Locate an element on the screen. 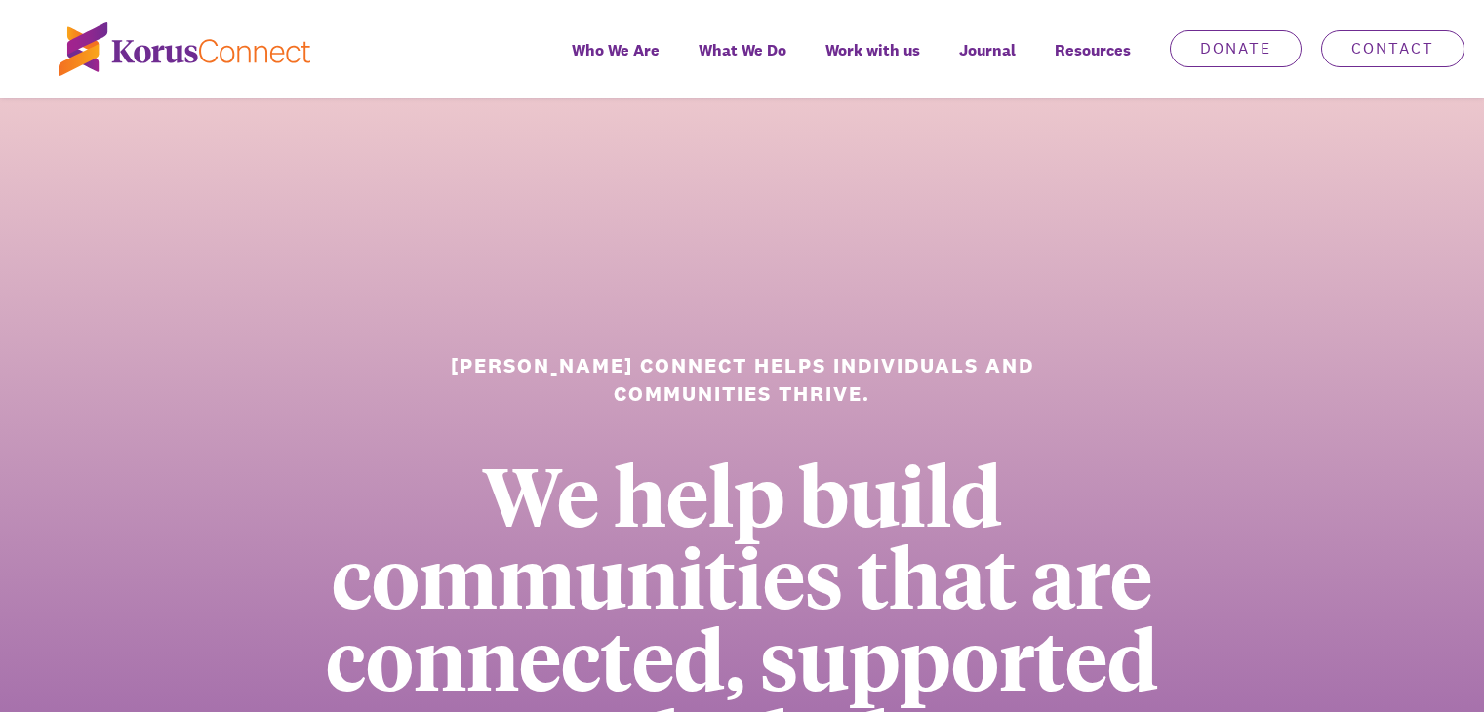  a: Contact is located at coordinates (1392, 49).